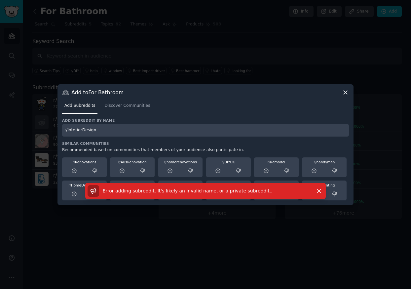  I want to click on div: Recommended based on communities that members of your audience also participate in., so click(206, 150).